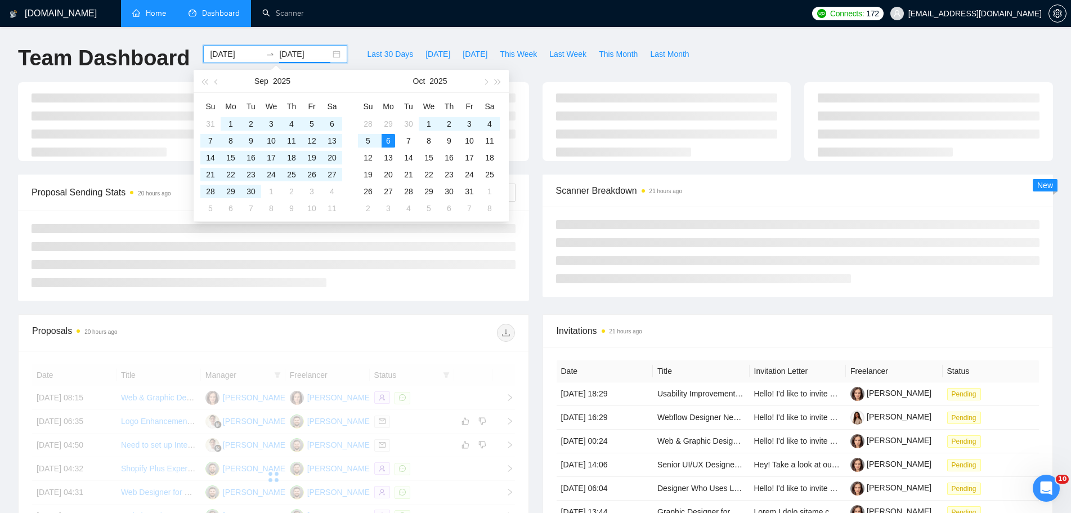 This screenshot has height=513, width=1071. I want to click on td: 2025-09-28, so click(210, 191).